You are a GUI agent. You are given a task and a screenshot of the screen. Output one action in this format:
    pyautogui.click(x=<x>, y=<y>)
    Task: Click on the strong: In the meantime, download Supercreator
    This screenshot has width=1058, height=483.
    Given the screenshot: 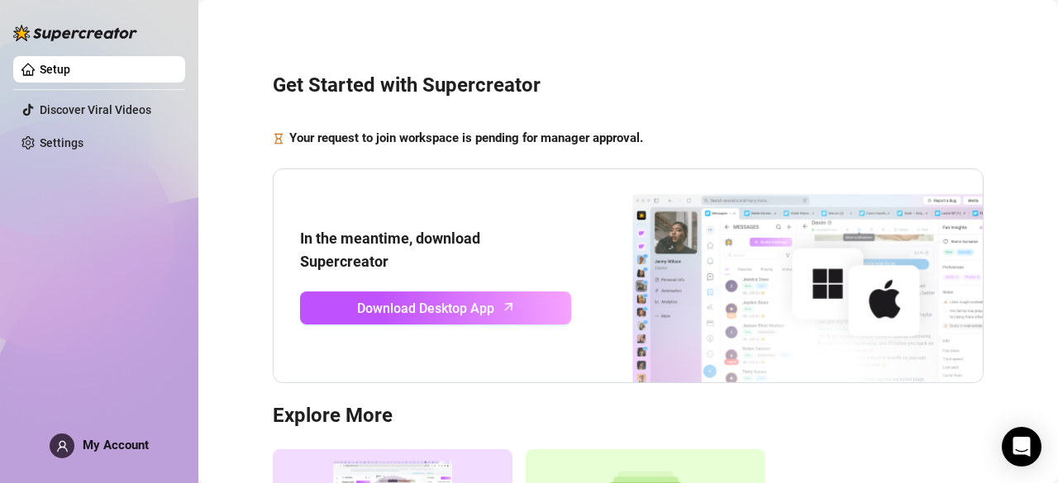 What is the action you would take?
    pyautogui.click(x=390, y=250)
    